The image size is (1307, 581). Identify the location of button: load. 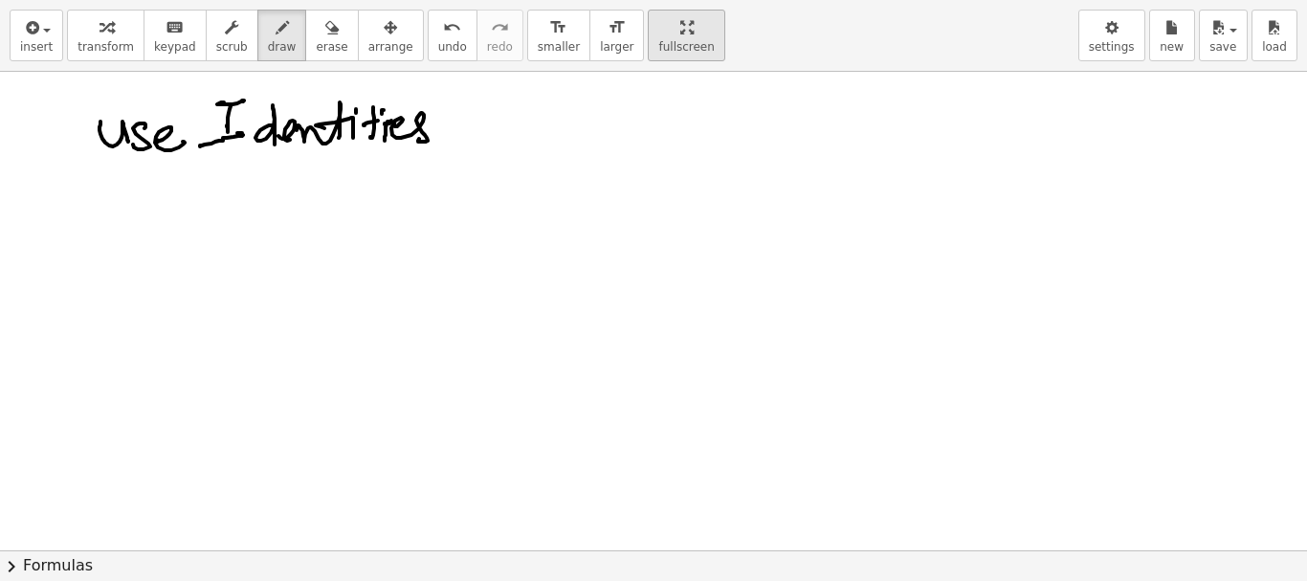
(1275, 35).